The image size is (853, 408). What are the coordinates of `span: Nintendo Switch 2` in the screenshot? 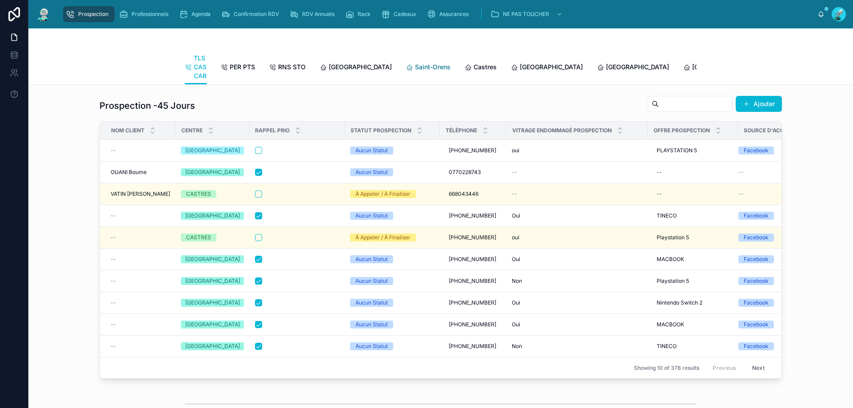 It's located at (679, 303).